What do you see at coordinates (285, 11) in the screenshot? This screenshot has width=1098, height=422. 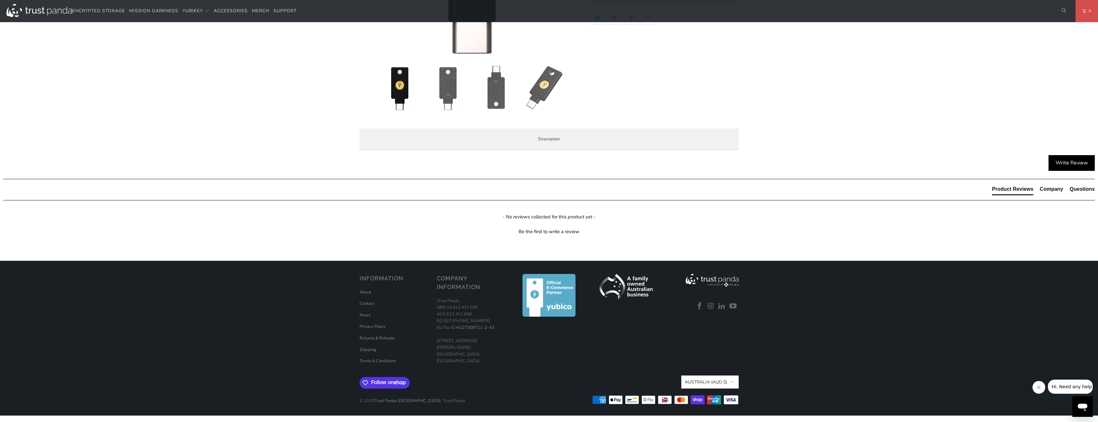 I see `span: Support` at bounding box center [285, 11].